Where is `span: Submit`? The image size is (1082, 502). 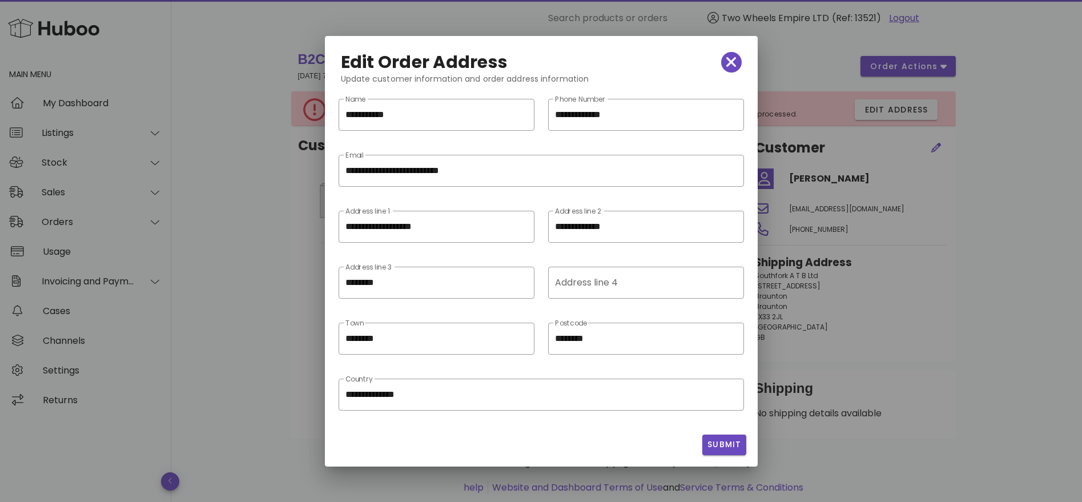
span: Submit is located at coordinates (724, 444).